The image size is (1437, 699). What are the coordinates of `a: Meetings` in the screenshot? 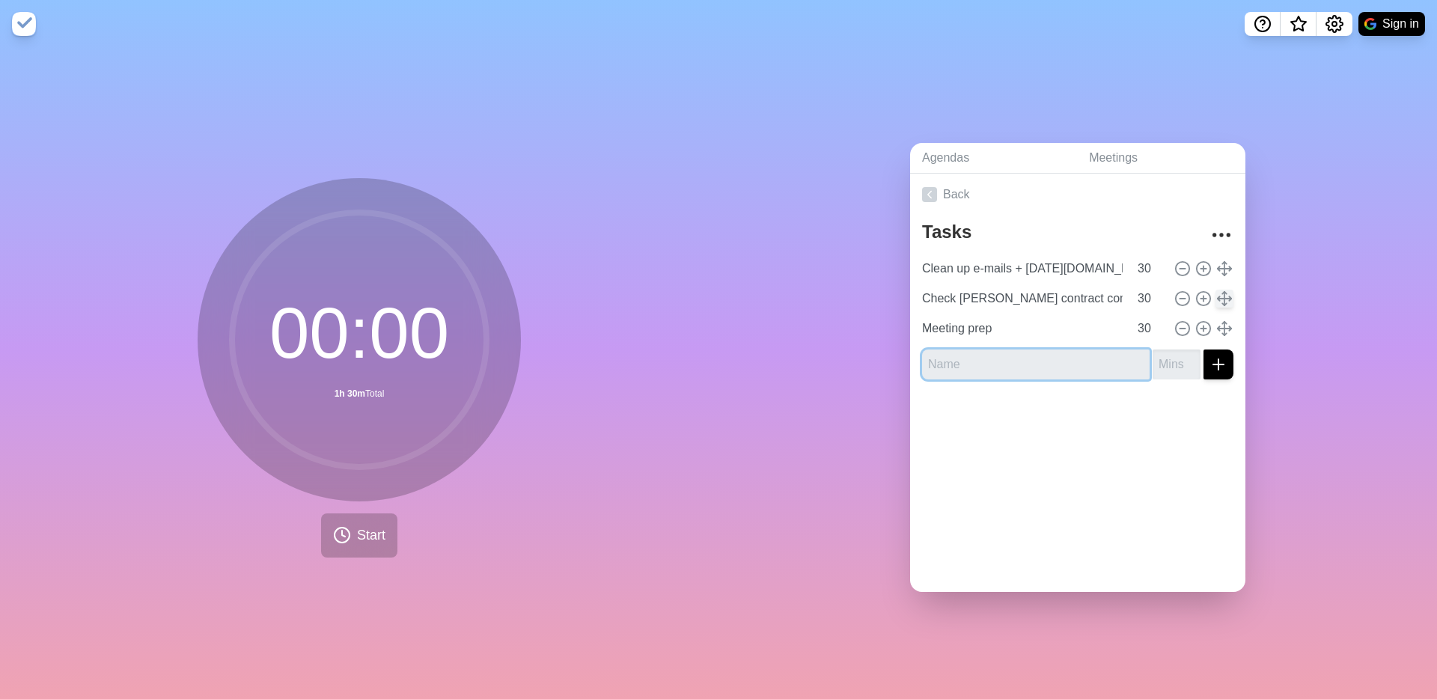 It's located at (1161, 158).